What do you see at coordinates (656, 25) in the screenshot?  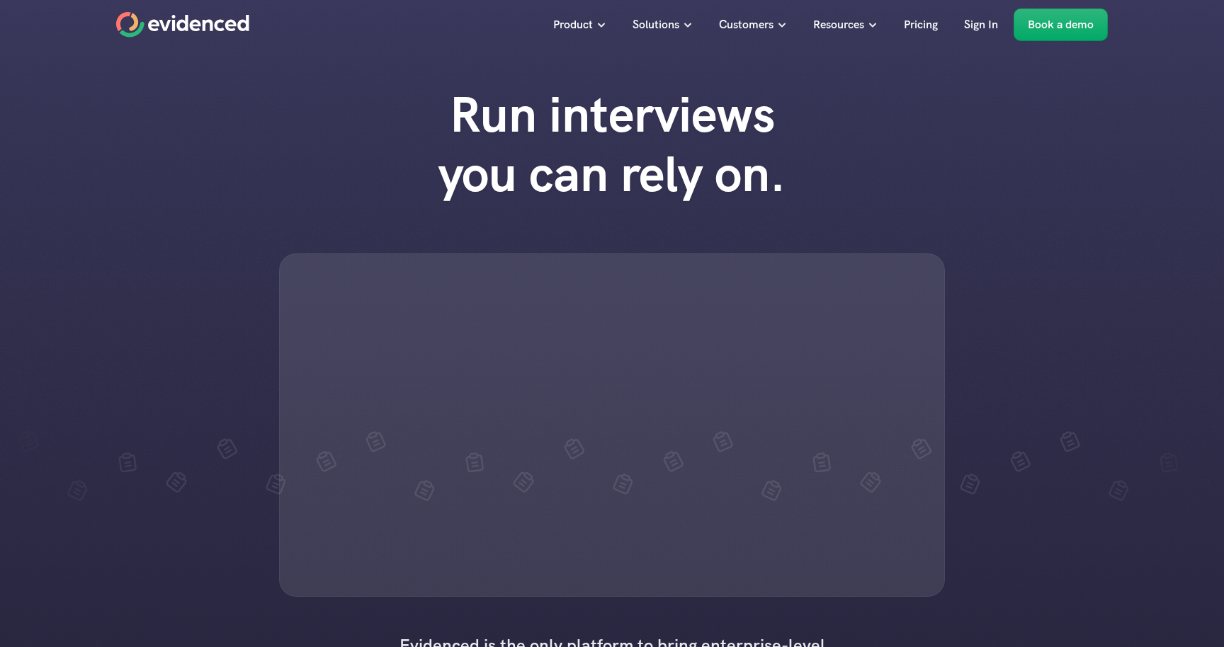 I see `p: Solutions` at bounding box center [656, 25].